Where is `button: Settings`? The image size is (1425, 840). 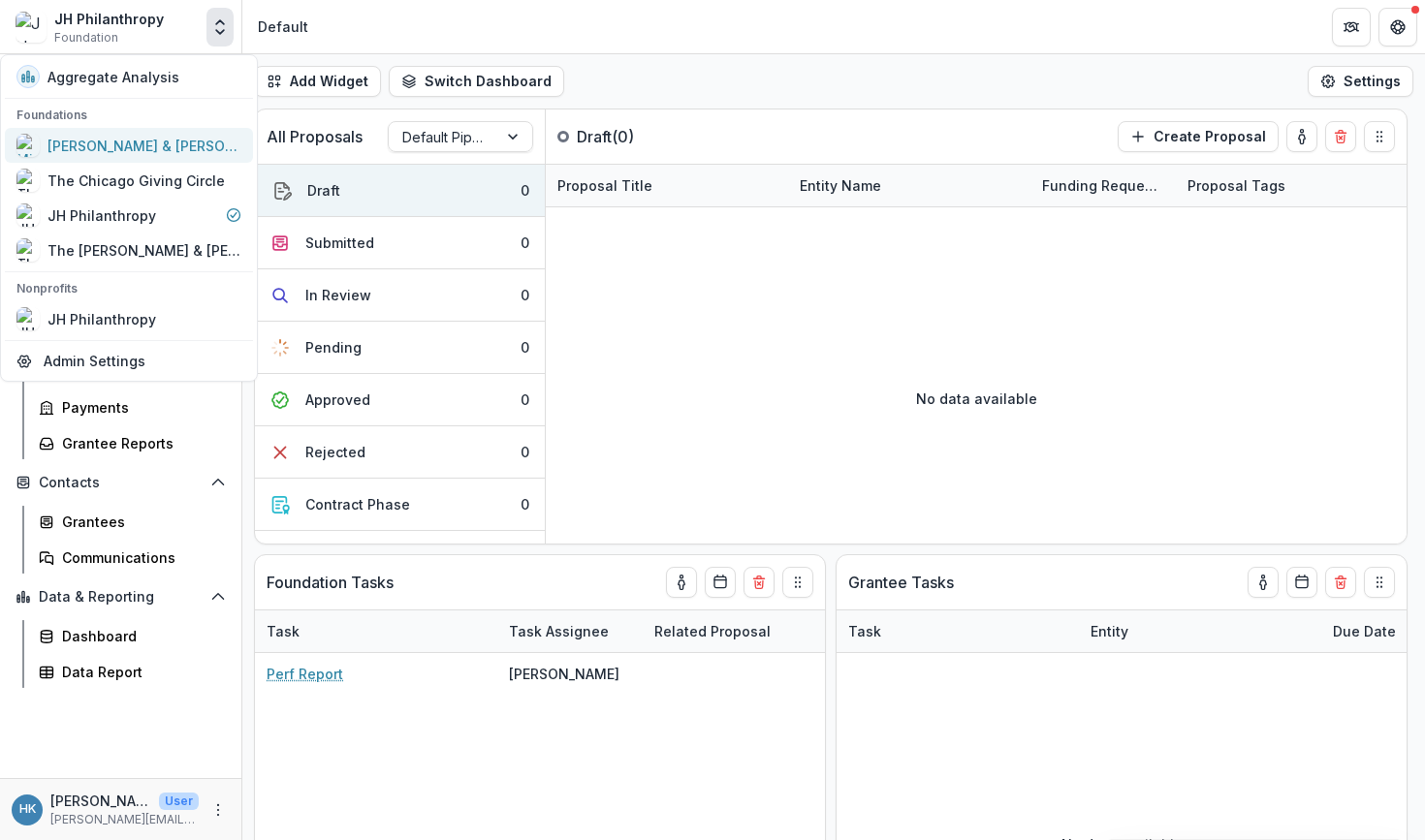
button: Settings is located at coordinates (1361, 82).